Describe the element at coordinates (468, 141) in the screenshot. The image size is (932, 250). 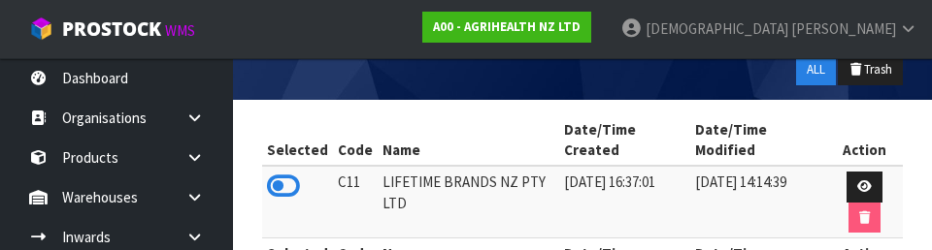
I see `th: Name` at that location.